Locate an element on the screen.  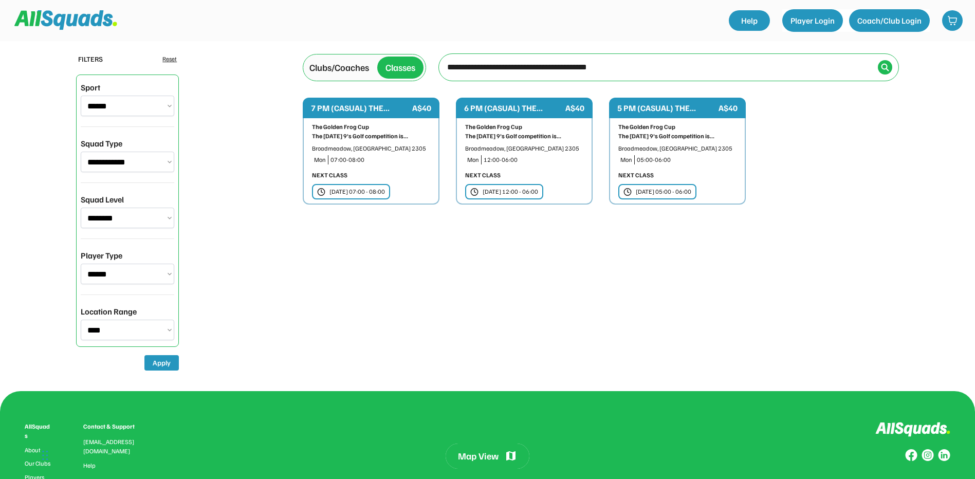
button: Player Login is located at coordinates (812, 21).